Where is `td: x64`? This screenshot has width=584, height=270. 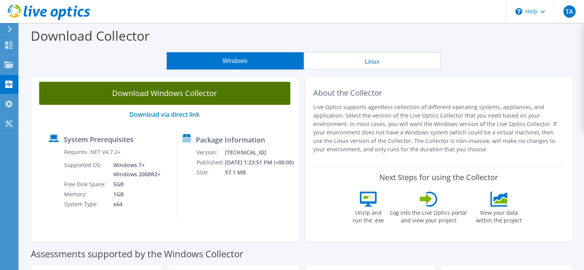 td: x64 is located at coordinates (135, 204).